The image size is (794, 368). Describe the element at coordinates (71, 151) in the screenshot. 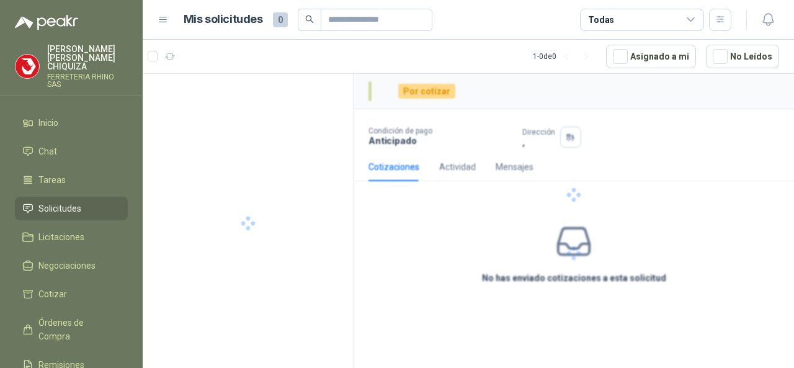

I see `a: Chat` at that location.